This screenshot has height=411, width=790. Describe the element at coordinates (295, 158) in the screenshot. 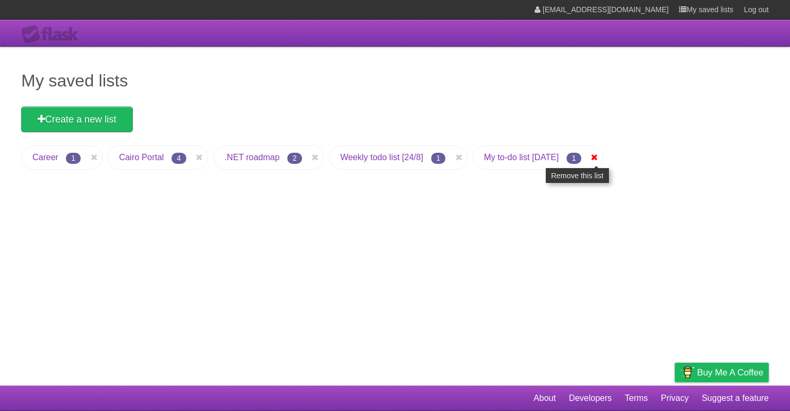

I see `span: 2` at that location.